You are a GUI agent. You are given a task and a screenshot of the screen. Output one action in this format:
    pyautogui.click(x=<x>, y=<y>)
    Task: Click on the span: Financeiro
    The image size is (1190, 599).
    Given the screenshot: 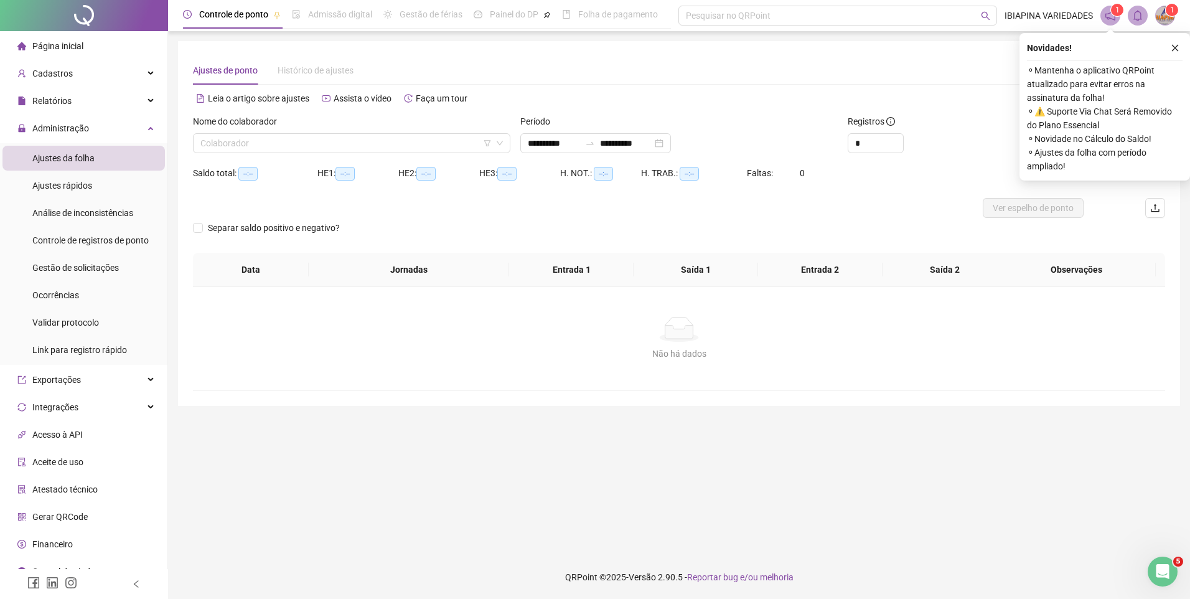 What is the action you would take?
    pyautogui.click(x=52, y=544)
    